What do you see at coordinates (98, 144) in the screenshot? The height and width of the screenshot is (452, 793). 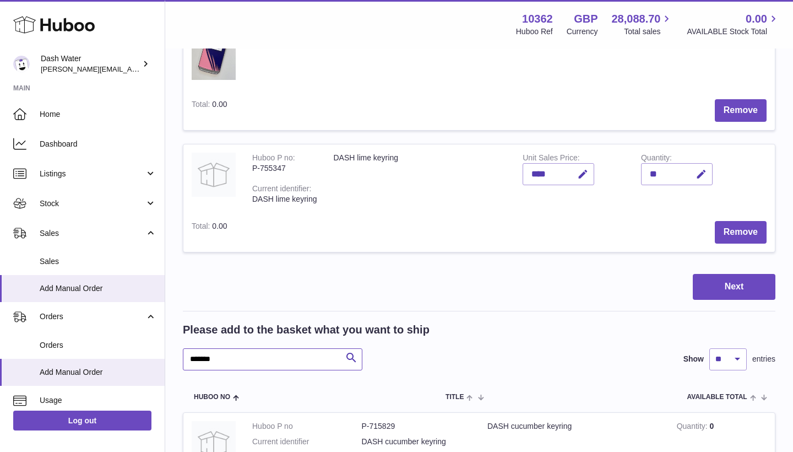 I see `span: Dashboard` at bounding box center [98, 144].